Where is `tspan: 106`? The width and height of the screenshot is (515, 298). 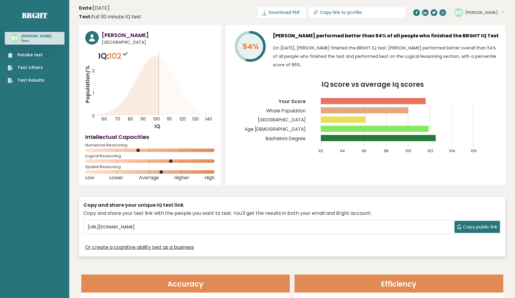 tspan: 106 is located at coordinates (474, 151).